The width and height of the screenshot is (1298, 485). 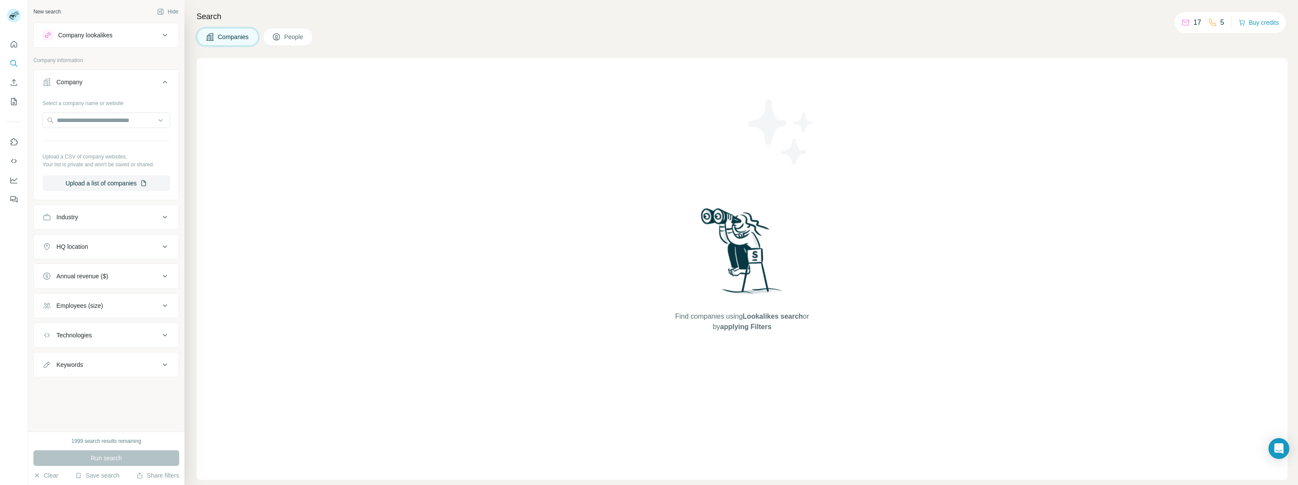 I want to click on img: Surfe Illustration - Woman searching with binoculars, so click(x=742, y=254).